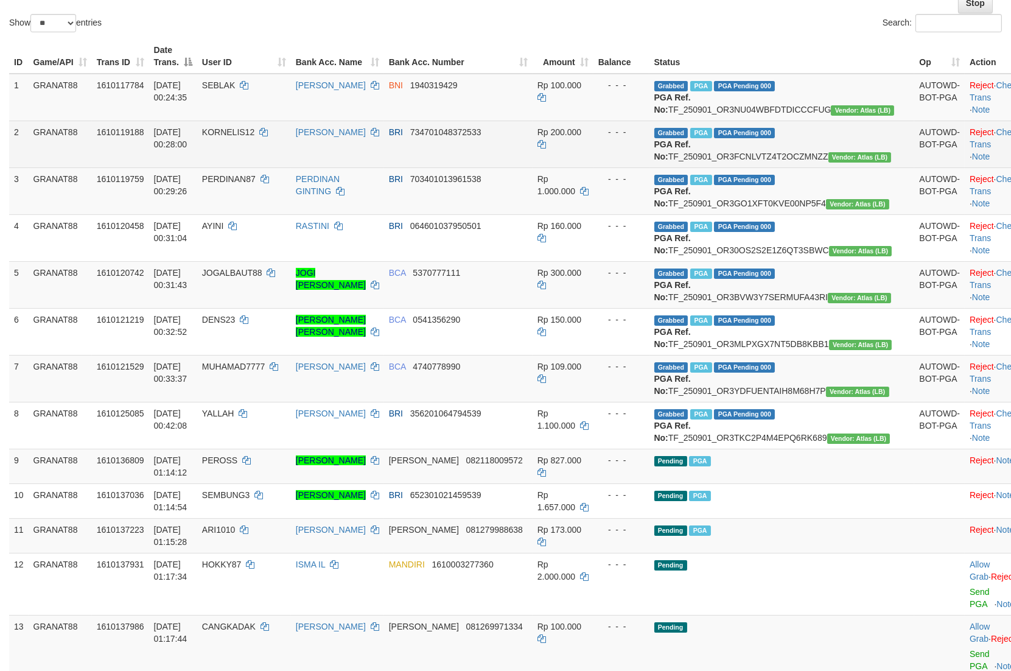 The image size is (1011, 671). Describe the element at coordinates (19, 500) in the screenshot. I see `td: 10` at that location.